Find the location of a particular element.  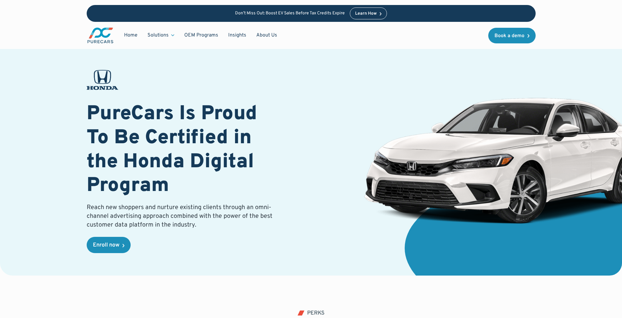

a: About Us is located at coordinates (267, 35).